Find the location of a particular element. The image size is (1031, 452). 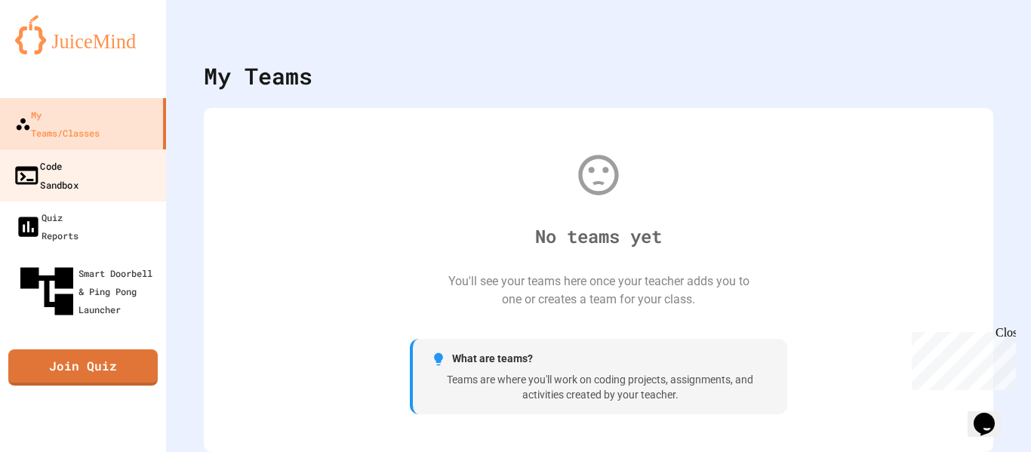

div: You'll see your teams here once your teacher adds you to one or creates a team for your class. is located at coordinates (598, 290).